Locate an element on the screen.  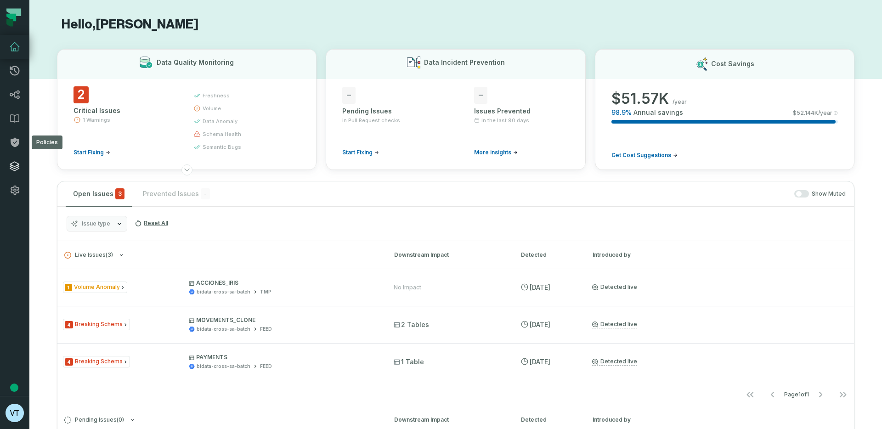
span: Pending Issues ( 0 ) is located at coordinates (94, 420).